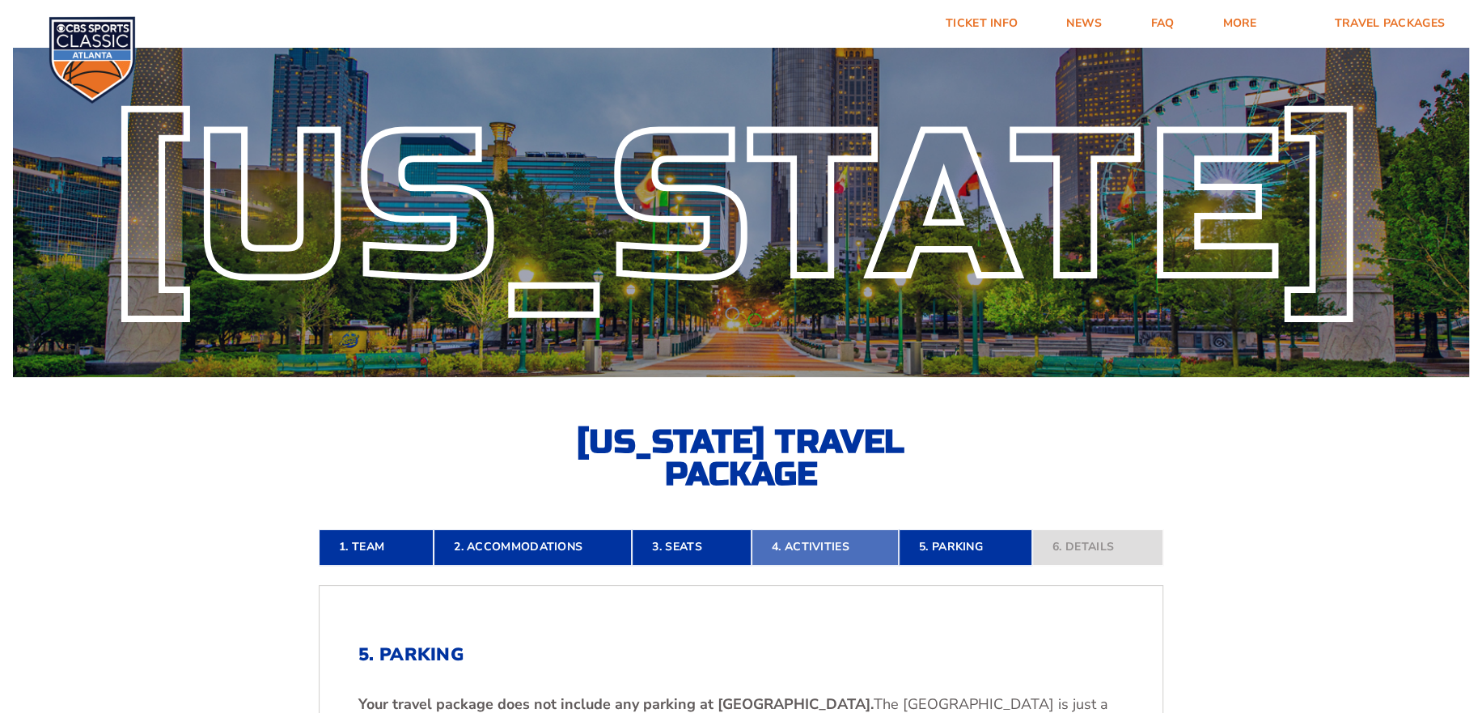 Image resolution: width=1482 pixels, height=713 pixels. I want to click on a: 1. Team, so click(376, 547).